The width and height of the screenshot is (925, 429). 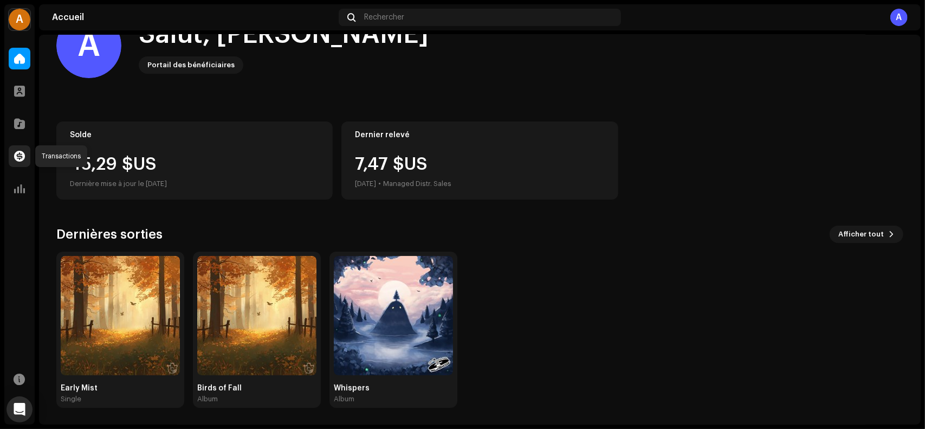 I want to click on img: c5ffe78e-4cf8-414d-ae4c-a31d271e1e8b, so click(x=393, y=315).